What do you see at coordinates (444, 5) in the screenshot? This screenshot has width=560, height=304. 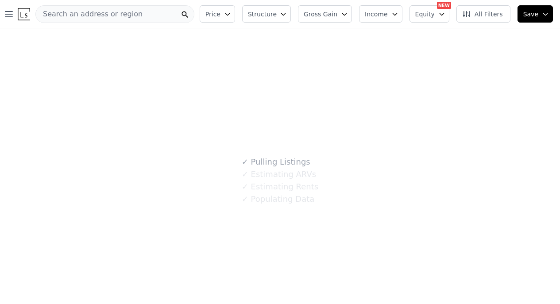 I see `div: NEW` at bounding box center [444, 5].